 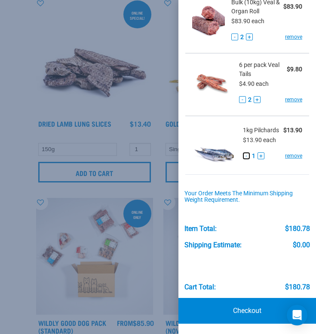 I want to click on strong: $13.90, so click(x=293, y=130).